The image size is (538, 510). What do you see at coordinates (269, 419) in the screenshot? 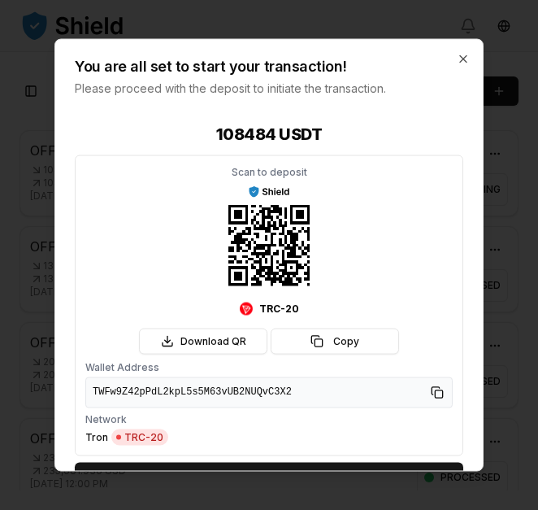
I see `p: Network` at bounding box center [269, 419].